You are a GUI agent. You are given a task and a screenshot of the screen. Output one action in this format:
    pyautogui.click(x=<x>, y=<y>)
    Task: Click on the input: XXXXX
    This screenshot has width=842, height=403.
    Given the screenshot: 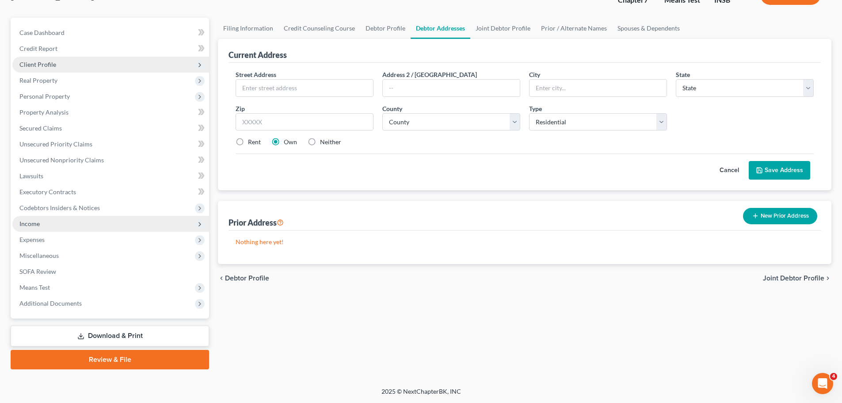 What is the action you would take?
    pyautogui.click(x=305, y=122)
    